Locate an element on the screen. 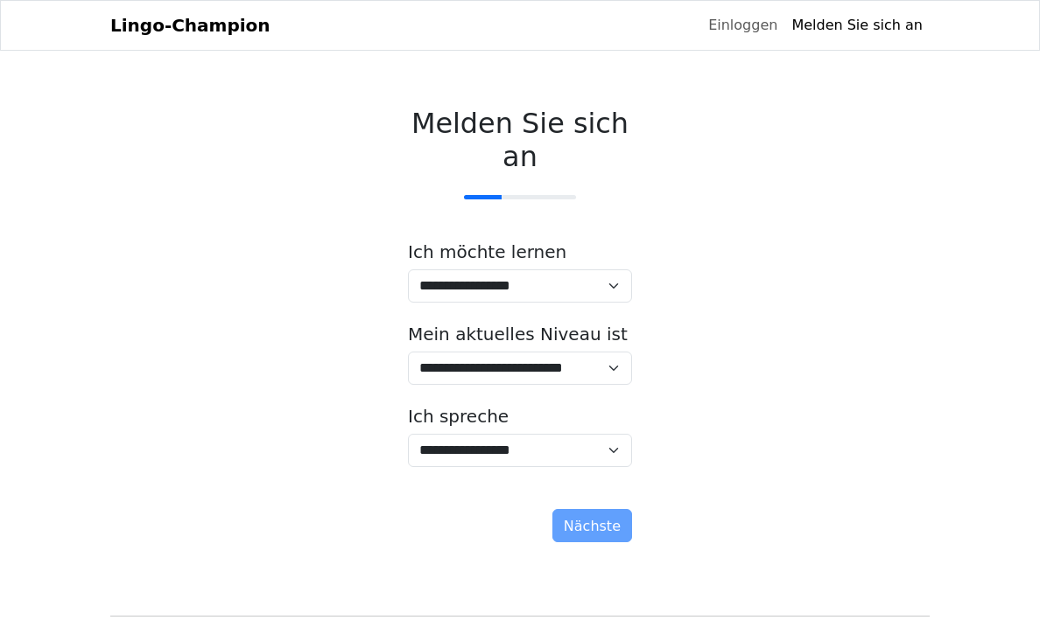 The image size is (1040, 641). font: Ich möchte lernen is located at coordinates (487, 252).